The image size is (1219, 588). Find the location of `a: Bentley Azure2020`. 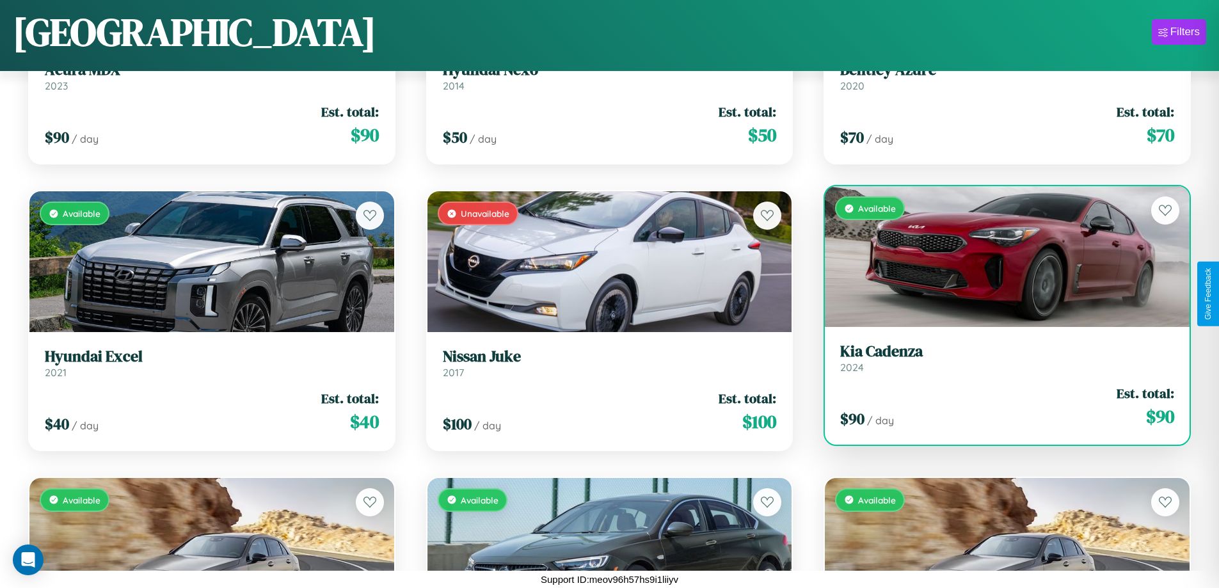

a: Bentley Azure2020 is located at coordinates (1007, 76).